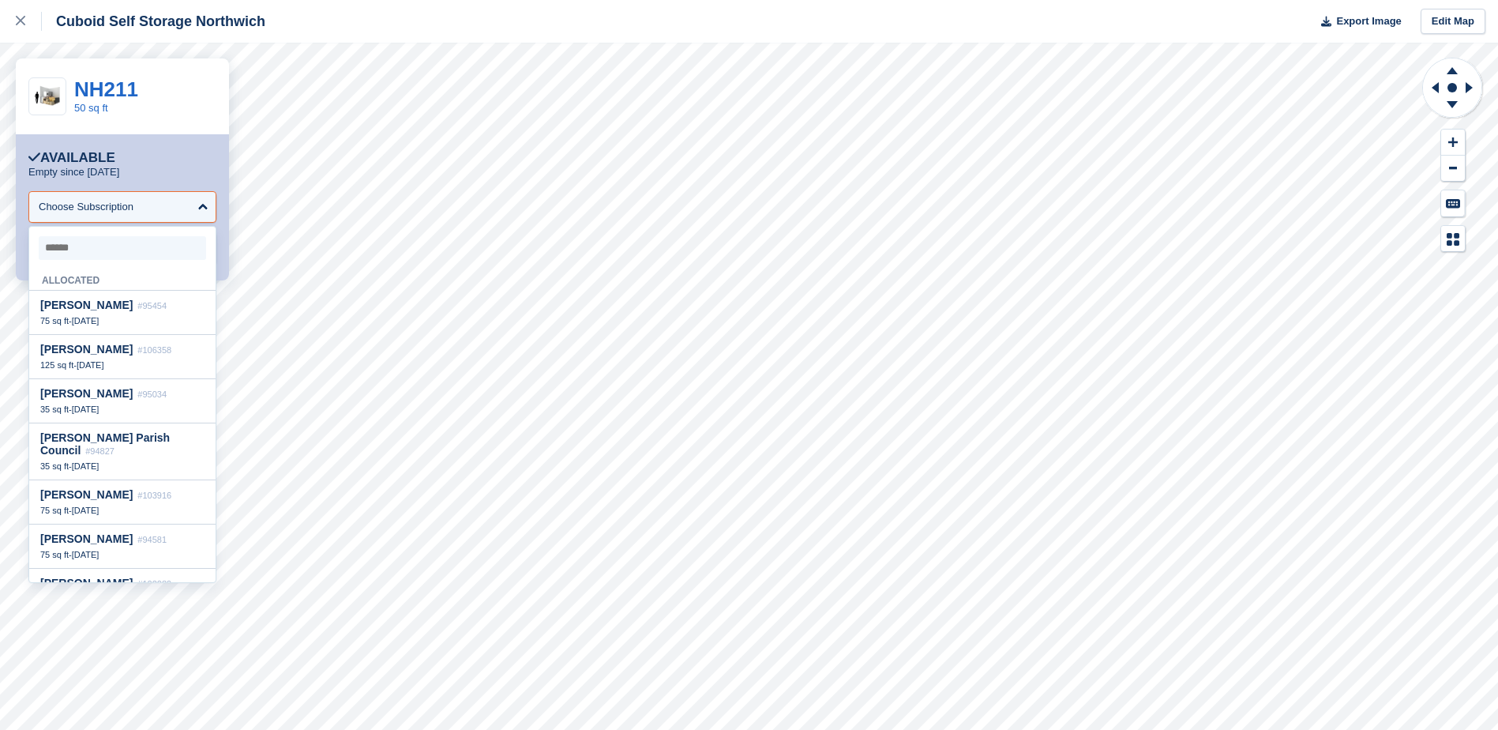 Image resolution: width=1498 pixels, height=730 pixels. Describe the element at coordinates (100, 451) in the screenshot. I see `span: #94827` at that location.